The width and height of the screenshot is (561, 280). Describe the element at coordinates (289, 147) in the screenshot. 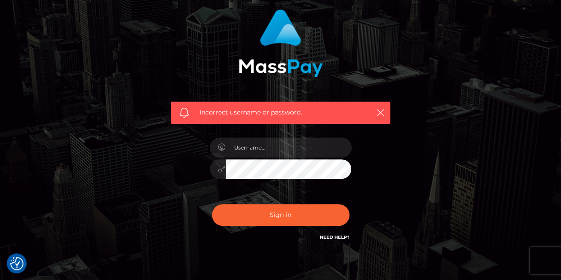

I see `input: Username...` at that location.